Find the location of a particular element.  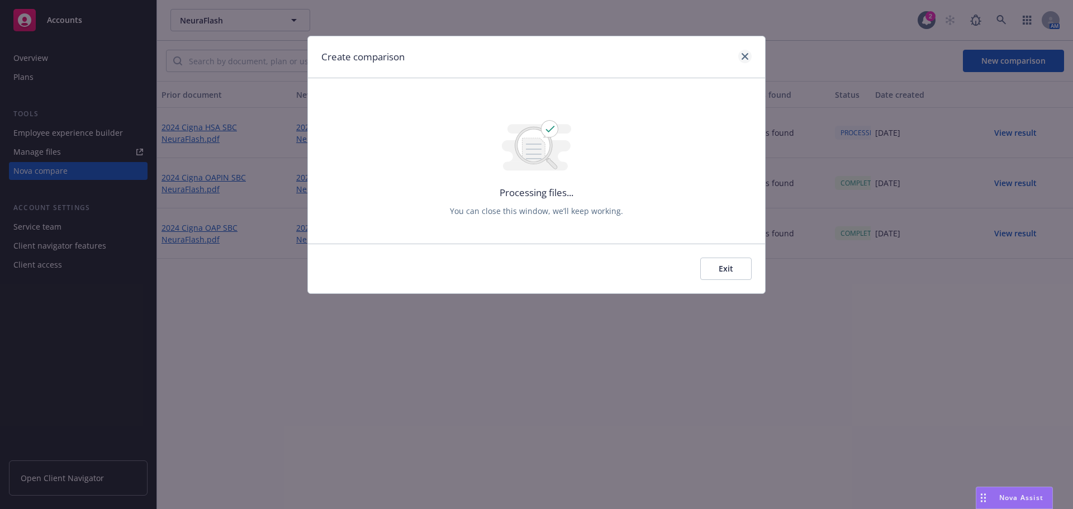

a: close is located at coordinates (745, 56).